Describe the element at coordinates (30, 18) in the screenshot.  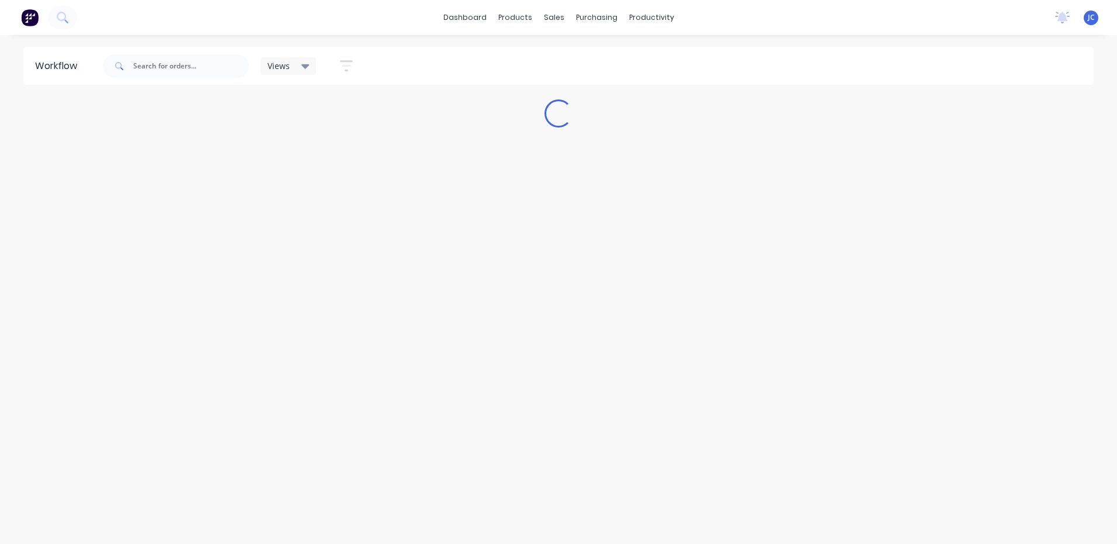
I see `img: Factory` at that location.